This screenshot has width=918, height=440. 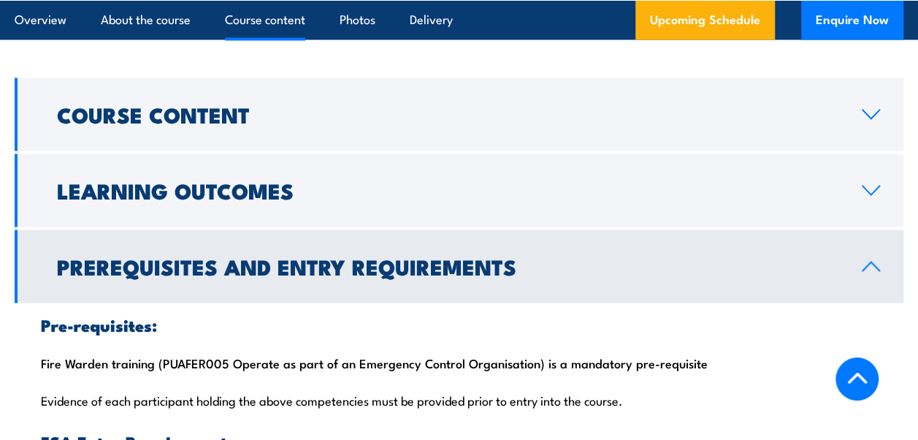 I want to click on p: Evidence of each participant holding the above competencies must be provided prior to entry into ..., so click(x=459, y=400).